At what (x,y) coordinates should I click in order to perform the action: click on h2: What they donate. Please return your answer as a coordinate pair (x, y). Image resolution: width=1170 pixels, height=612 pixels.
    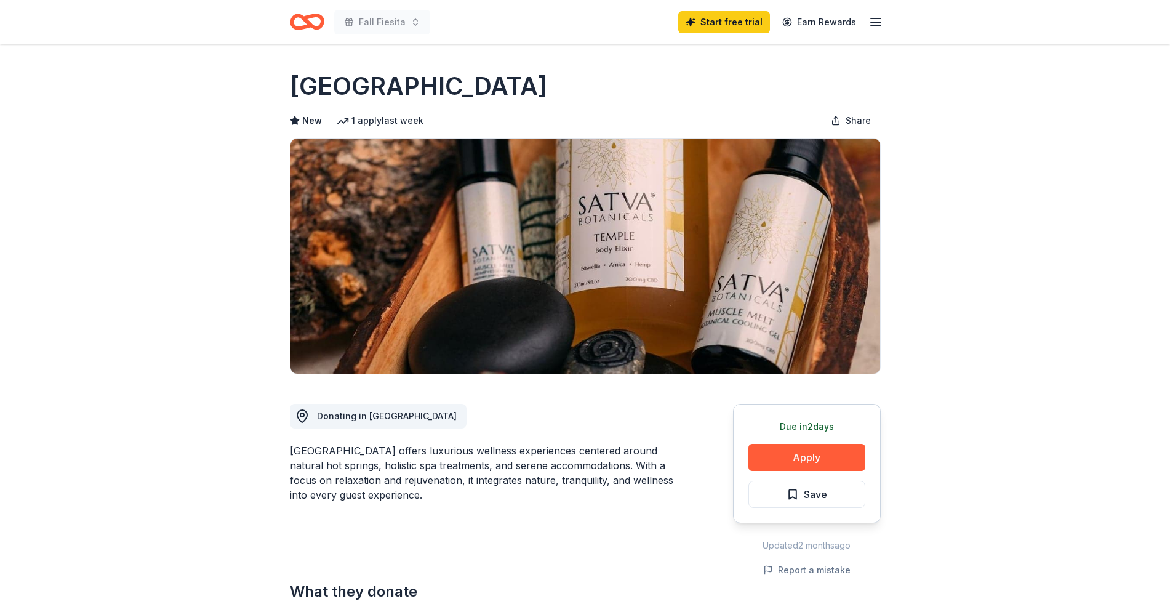
    Looking at the image, I should click on (482, 591).